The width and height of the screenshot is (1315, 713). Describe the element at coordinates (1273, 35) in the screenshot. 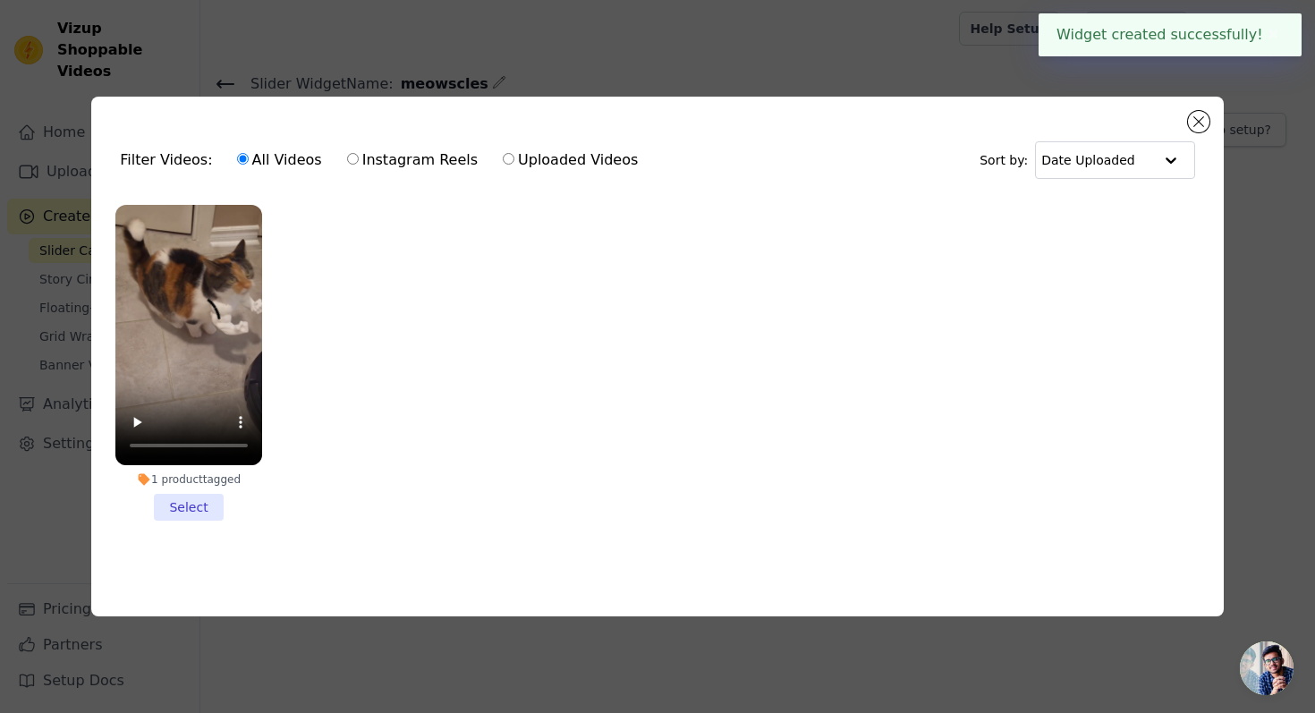

I see `button: Close` at that location.